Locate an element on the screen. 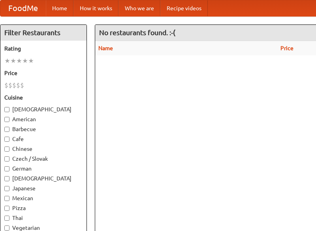 The width and height of the screenshot is (316, 231). a: Who we are is located at coordinates (139, 8).